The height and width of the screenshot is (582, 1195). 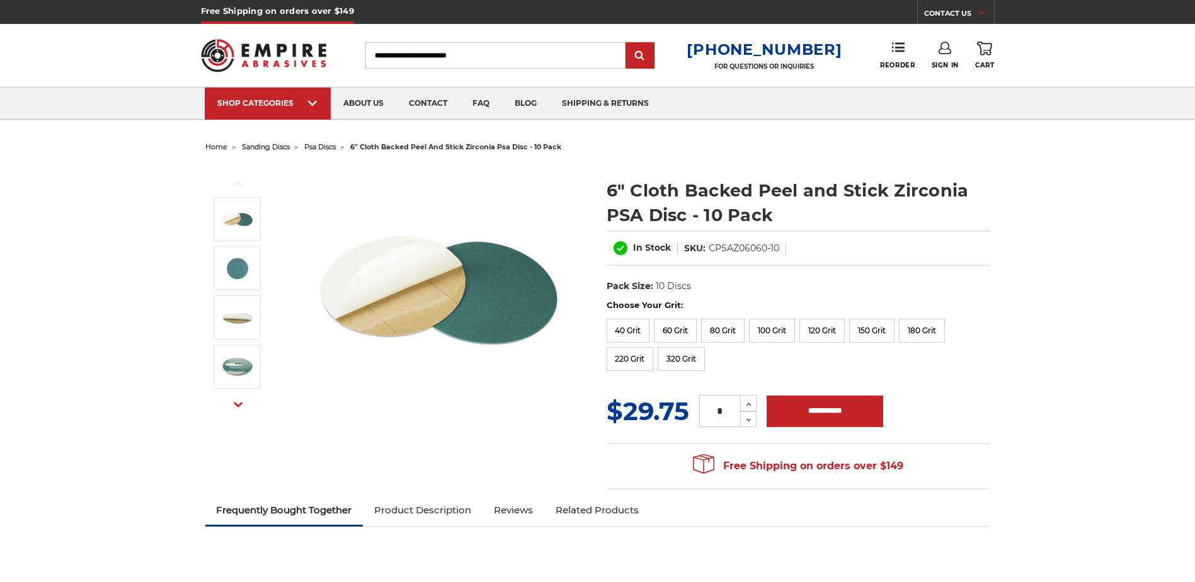 I want to click on span: psa discs, so click(x=320, y=147).